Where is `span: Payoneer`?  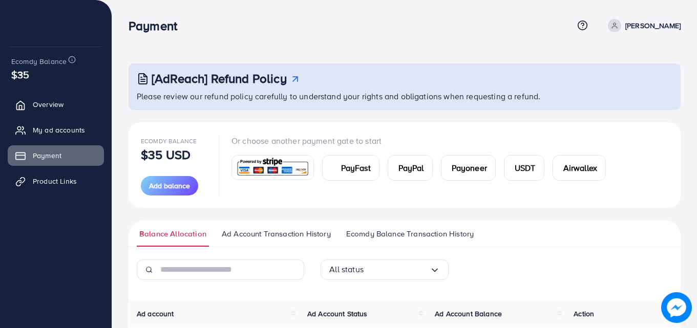 span: Payoneer is located at coordinates (486, 168).